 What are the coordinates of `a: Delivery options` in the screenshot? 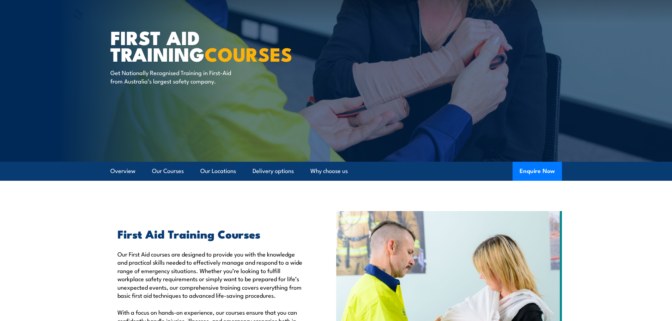 It's located at (273, 171).